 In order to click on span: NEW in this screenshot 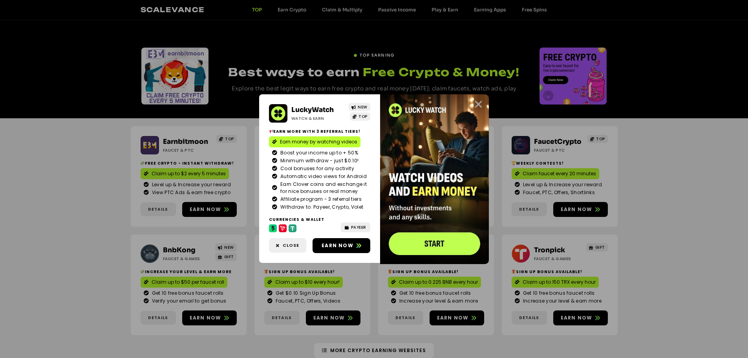, I will do `click(362, 107)`.